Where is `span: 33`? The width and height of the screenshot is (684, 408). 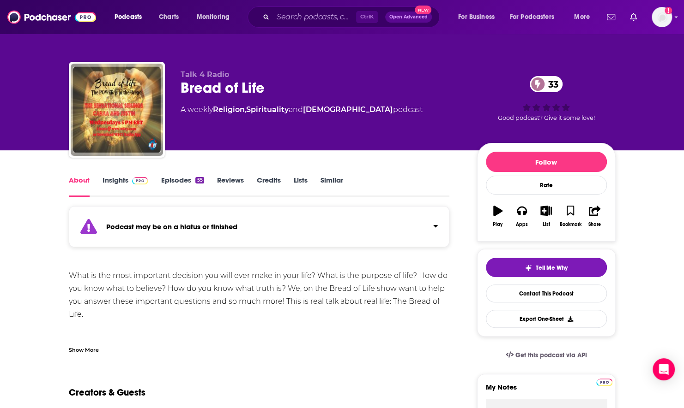 span: 33 is located at coordinates (551, 84).